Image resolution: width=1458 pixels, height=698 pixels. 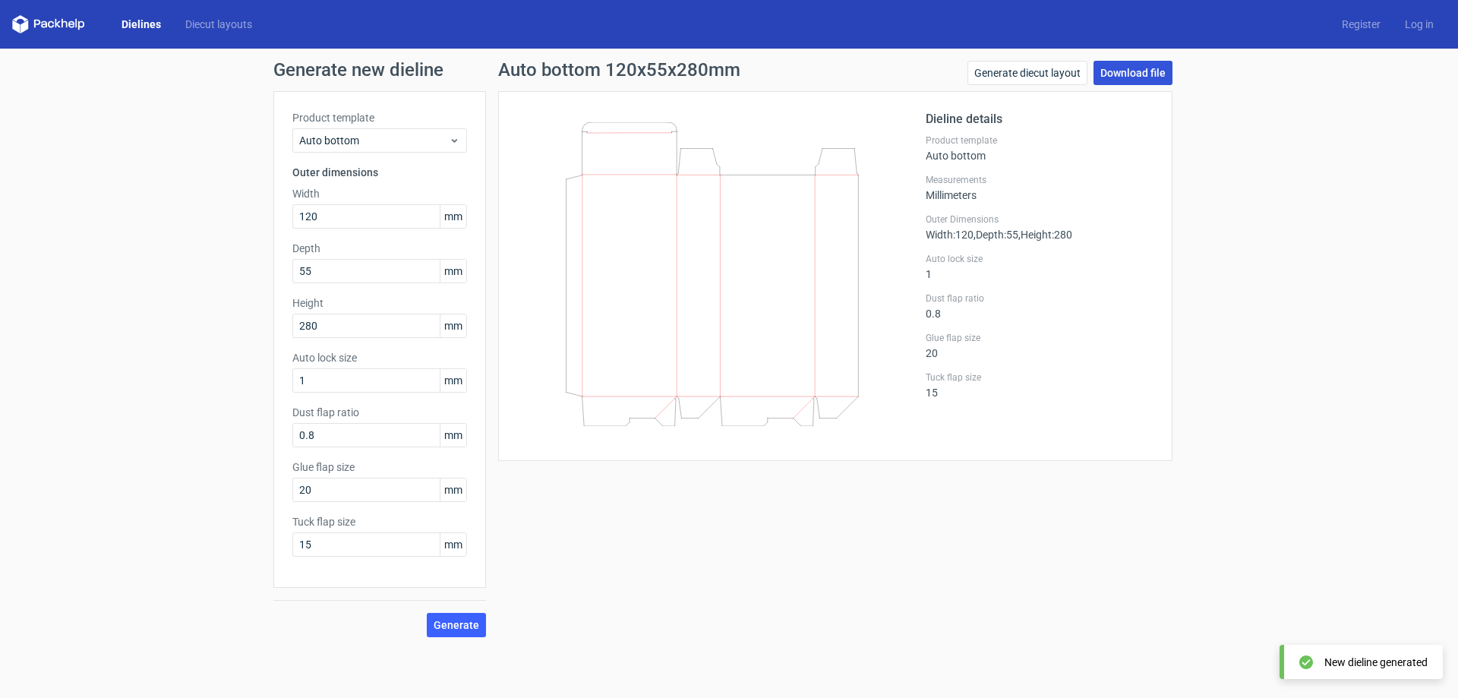 I want to click on a: Register, so click(x=1360, y=24).